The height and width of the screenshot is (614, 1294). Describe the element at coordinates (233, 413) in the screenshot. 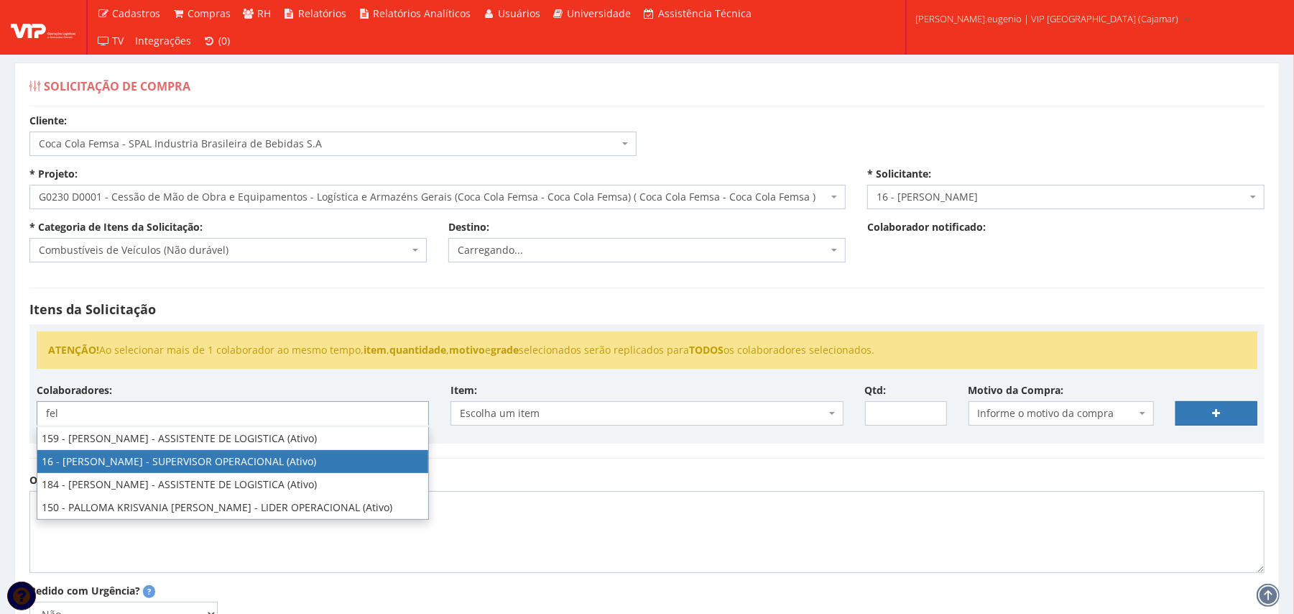

I see `input: Selecione pelo menos 1 colaborador` at that location.